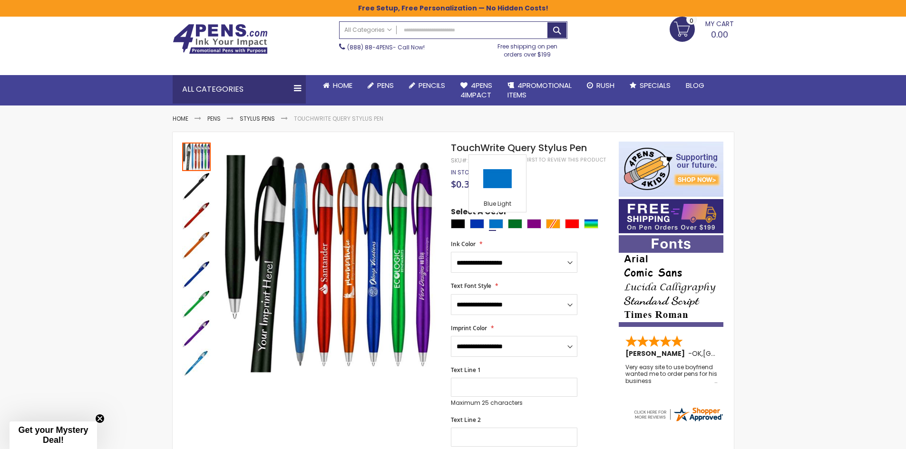 This screenshot has width=906, height=449. I want to click on div: Green, so click(515, 224).